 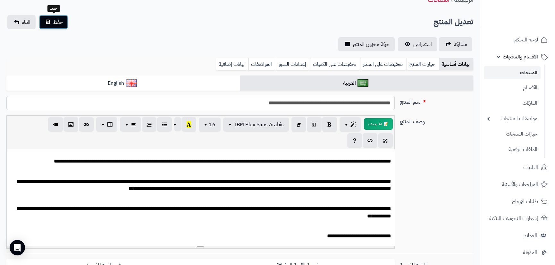 What do you see at coordinates (357, 83) in the screenshot?
I see `a: العربية` at bounding box center [357, 83].